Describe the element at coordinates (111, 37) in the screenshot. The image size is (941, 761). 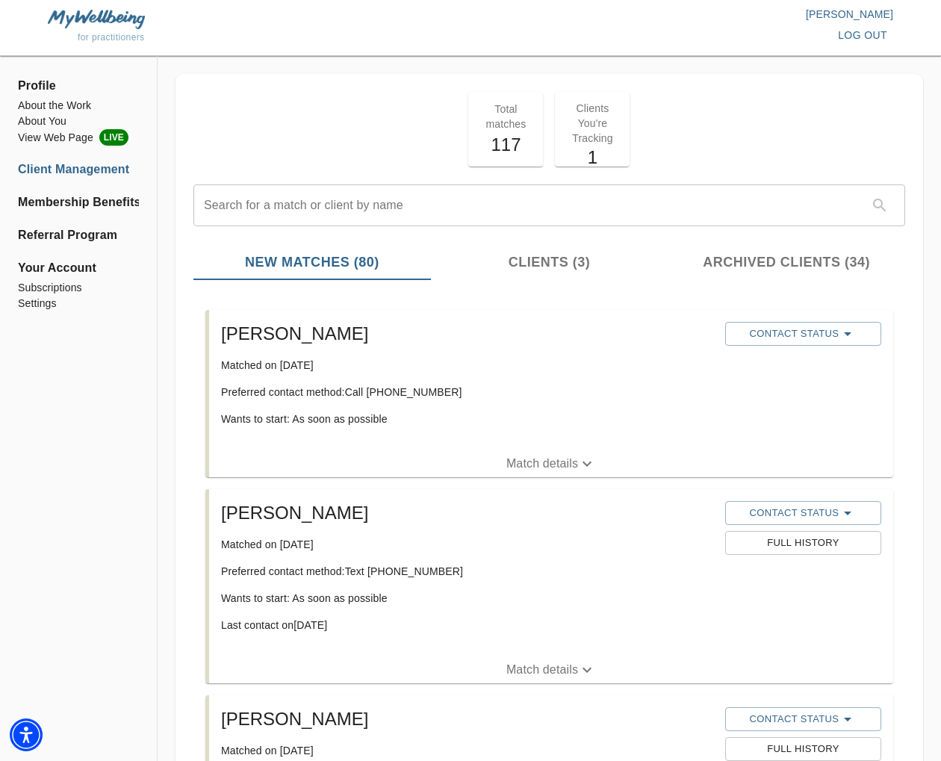
I see `span: for practitioners` at that location.